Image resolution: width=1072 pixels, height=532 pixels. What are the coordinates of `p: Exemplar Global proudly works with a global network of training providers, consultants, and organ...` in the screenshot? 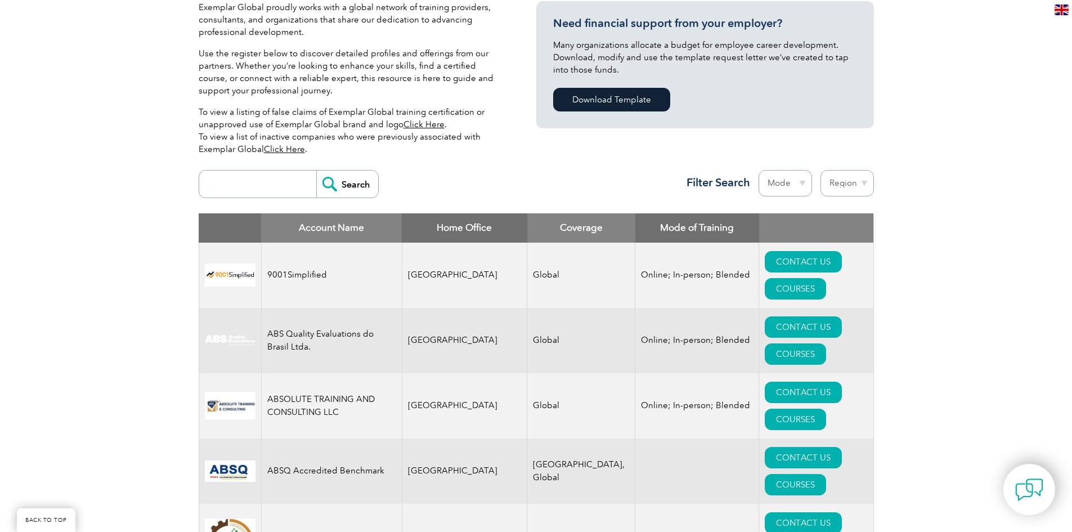 It's located at (351, 20).